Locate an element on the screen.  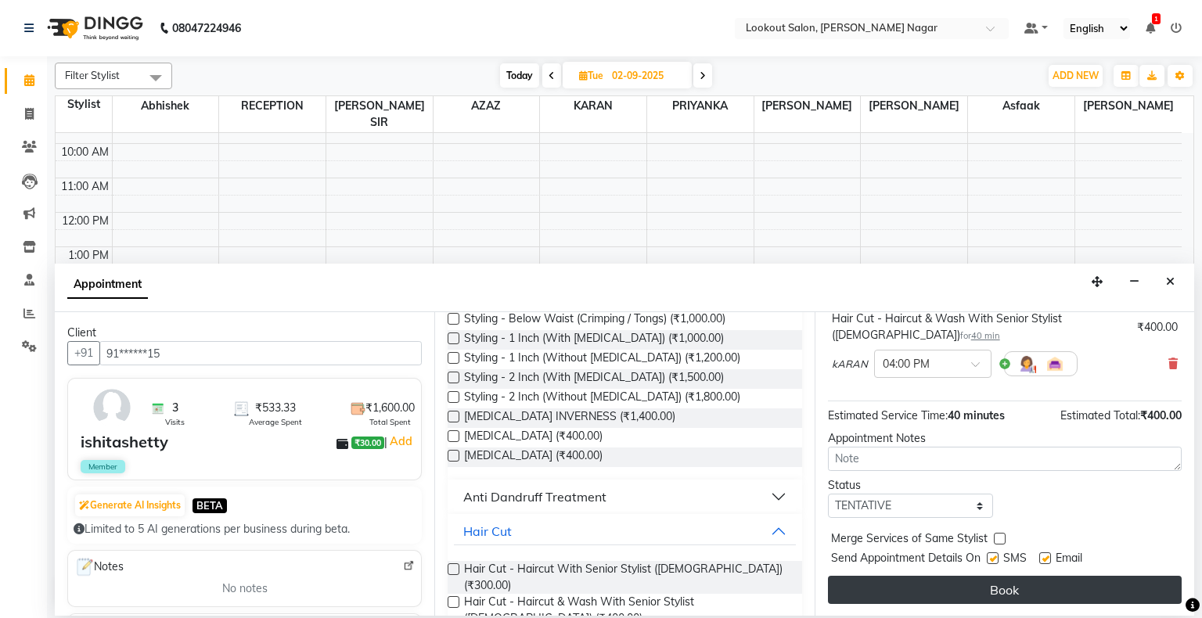
div: 1:00 PM is located at coordinates (88, 255).